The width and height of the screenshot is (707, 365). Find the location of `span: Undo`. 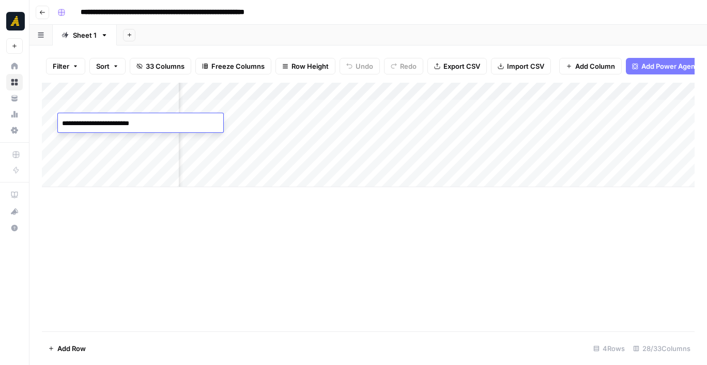

span: Undo is located at coordinates (364, 66).